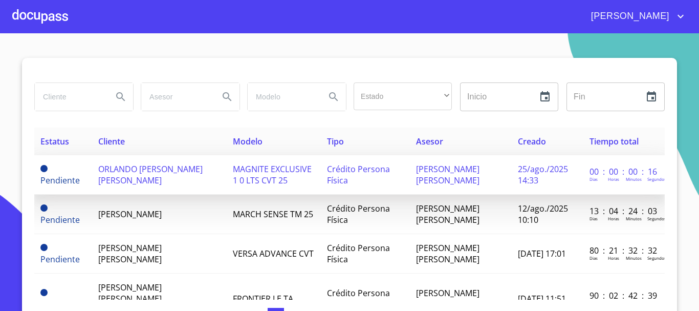  Describe the element at coordinates (335, 141) in the screenshot. I see `span: Tipo` at that location.